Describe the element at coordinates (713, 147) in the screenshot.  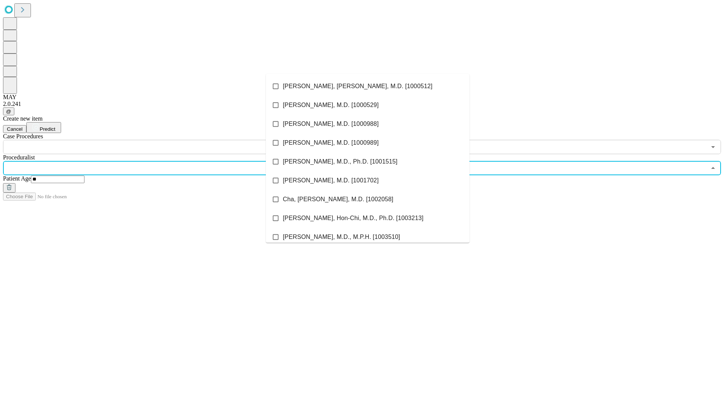
I see `button: Open` at that location.